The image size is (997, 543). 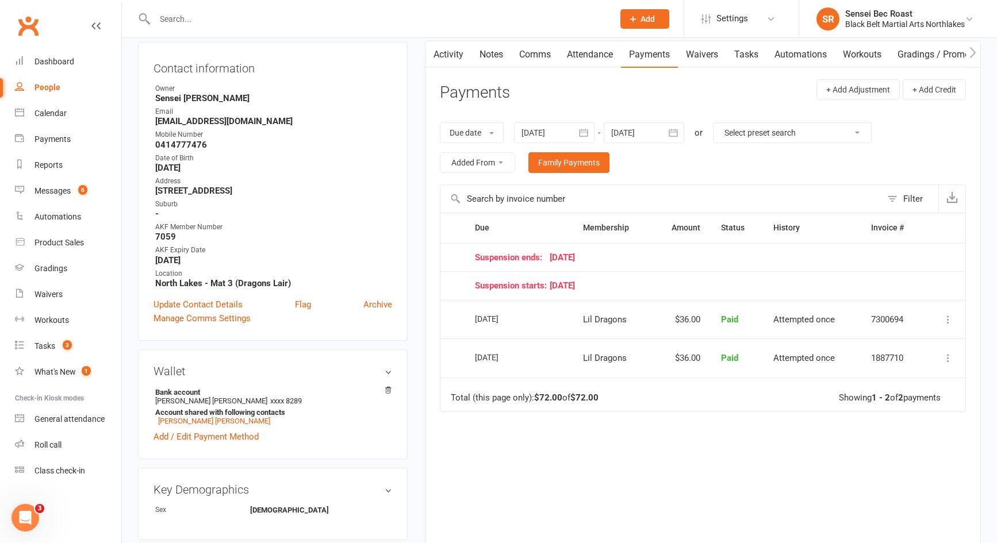 What do you see at coordinates (905, 24) in the screenshot?
I see `div: Black Belt Martial Arts Northlakes` at bounding box center [905, 24].